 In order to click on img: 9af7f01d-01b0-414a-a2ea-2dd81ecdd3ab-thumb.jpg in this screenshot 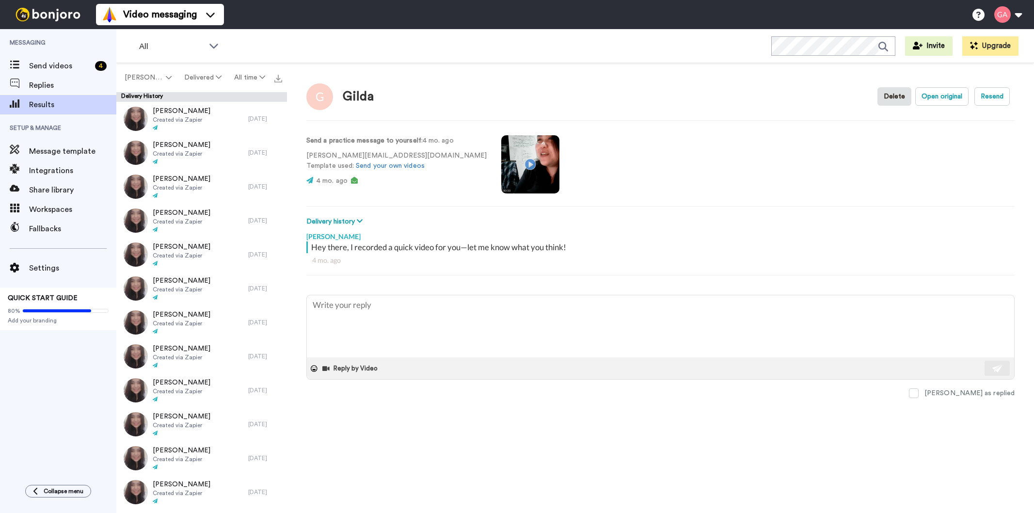, I will do `click(136, 492)`.